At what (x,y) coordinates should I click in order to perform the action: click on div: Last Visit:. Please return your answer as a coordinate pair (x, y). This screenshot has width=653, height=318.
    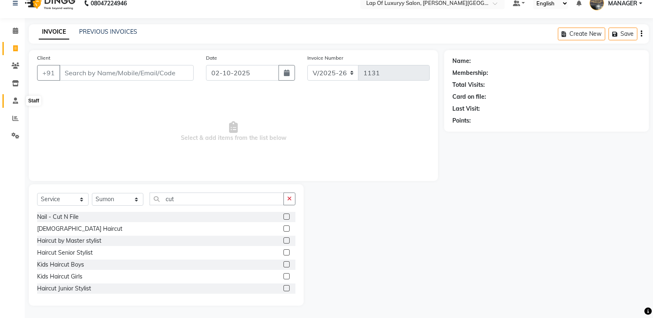
    Looking at the image, I should click on (466, 109).